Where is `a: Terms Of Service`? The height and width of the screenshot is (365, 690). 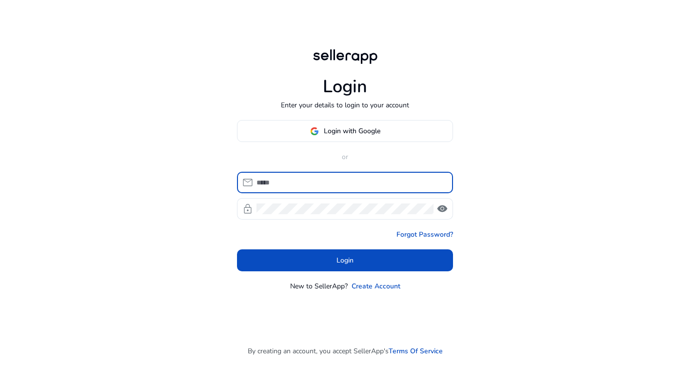
a: Terms Of Service is located at coordinates (415, 351).